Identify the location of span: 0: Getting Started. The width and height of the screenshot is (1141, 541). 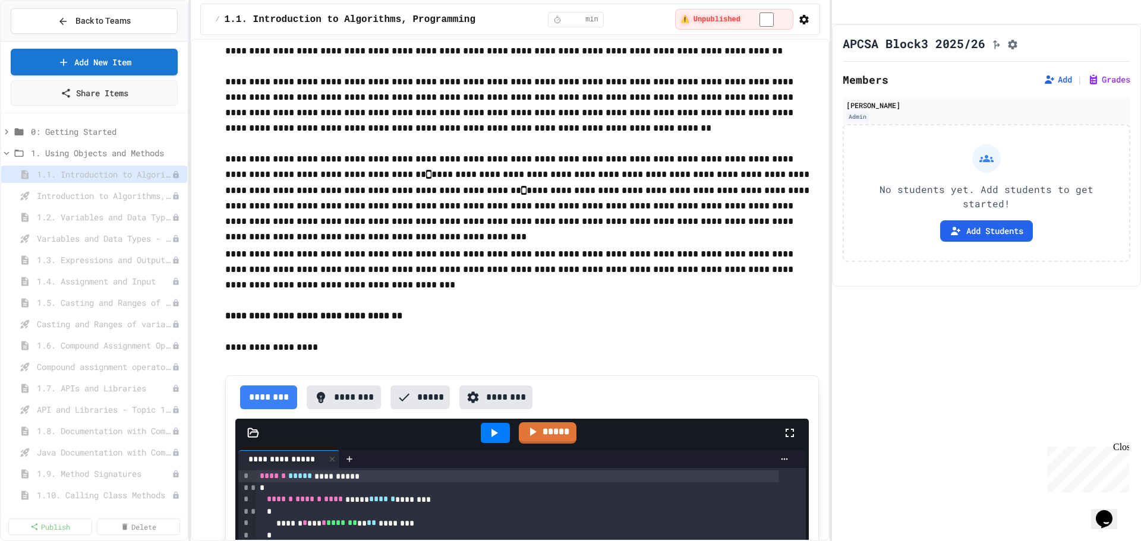
(106, 131).